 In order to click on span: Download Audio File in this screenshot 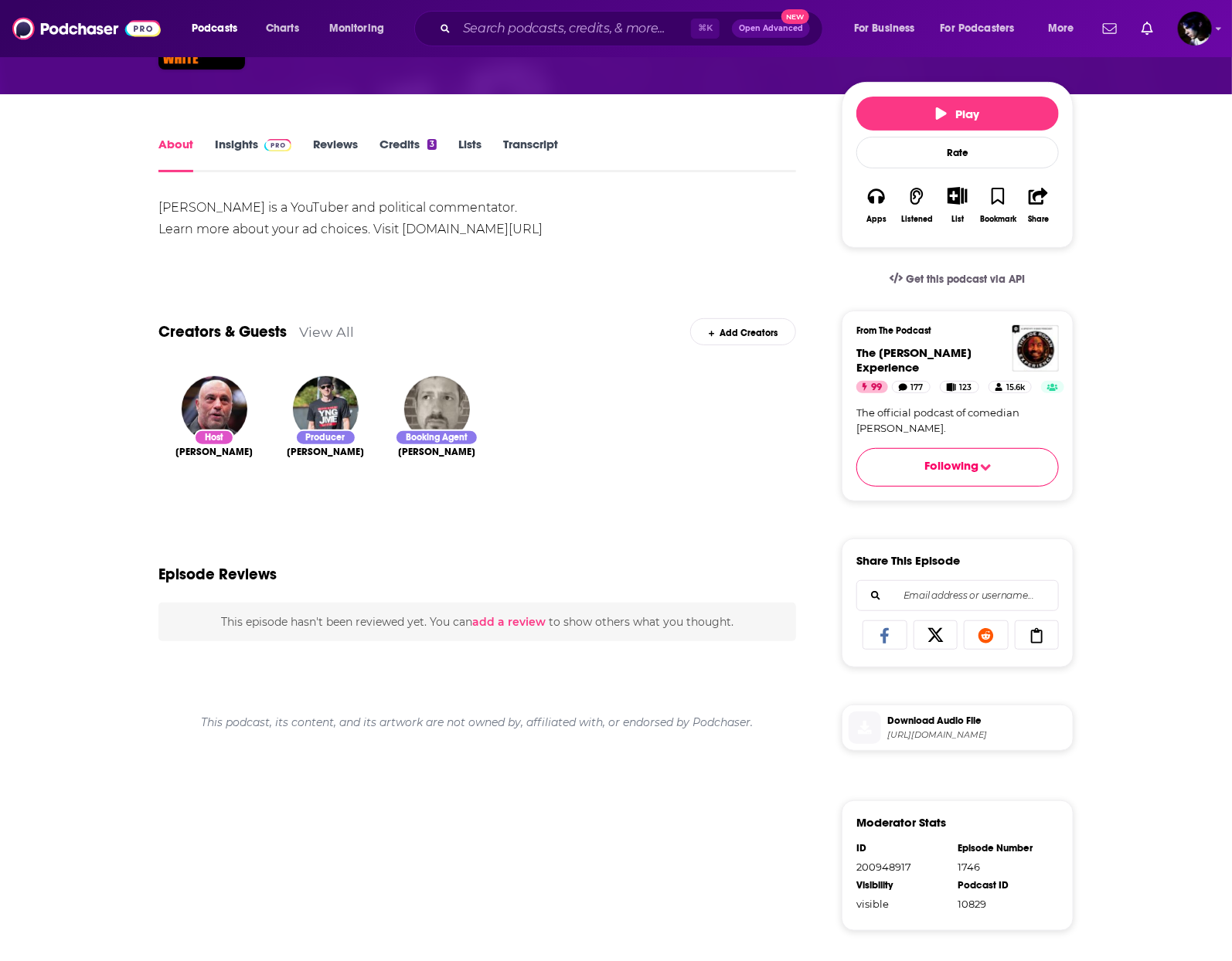, I will do `click(977, 721)`.